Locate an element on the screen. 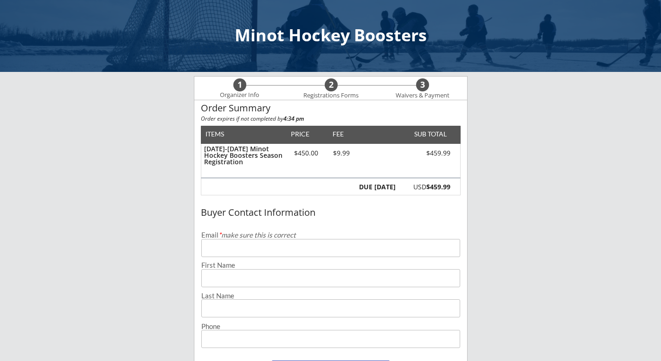 Image resolution: width=661 pixels, height=361 pixels. div: $450.00 is located at coordinates (306, 153).